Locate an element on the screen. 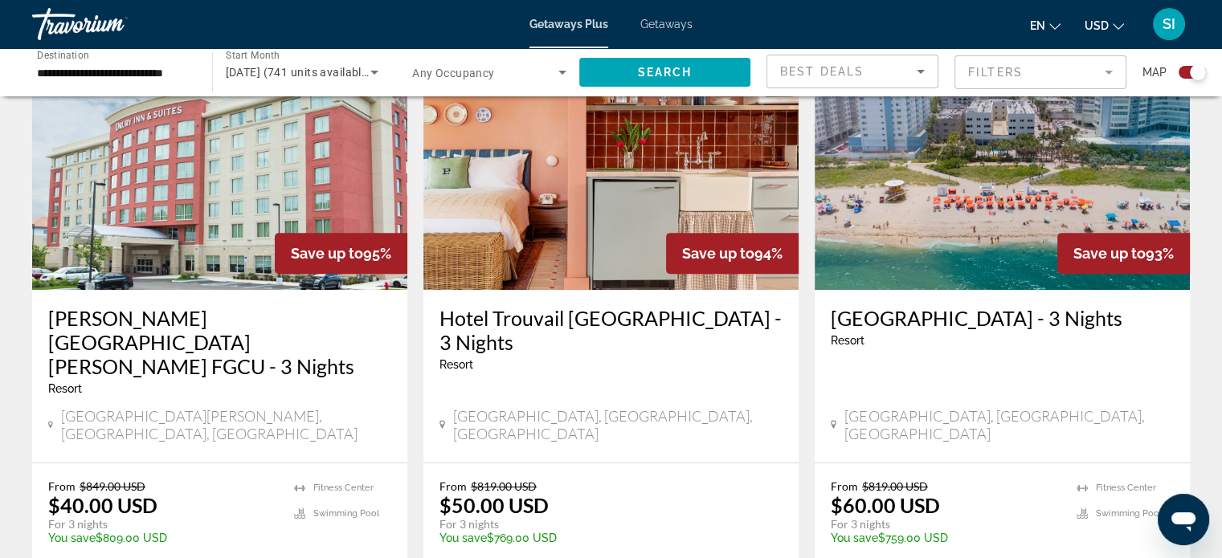 The height and width of the screenshot is (558, 1222). button: Filter is located at coordinates (1040, 72).